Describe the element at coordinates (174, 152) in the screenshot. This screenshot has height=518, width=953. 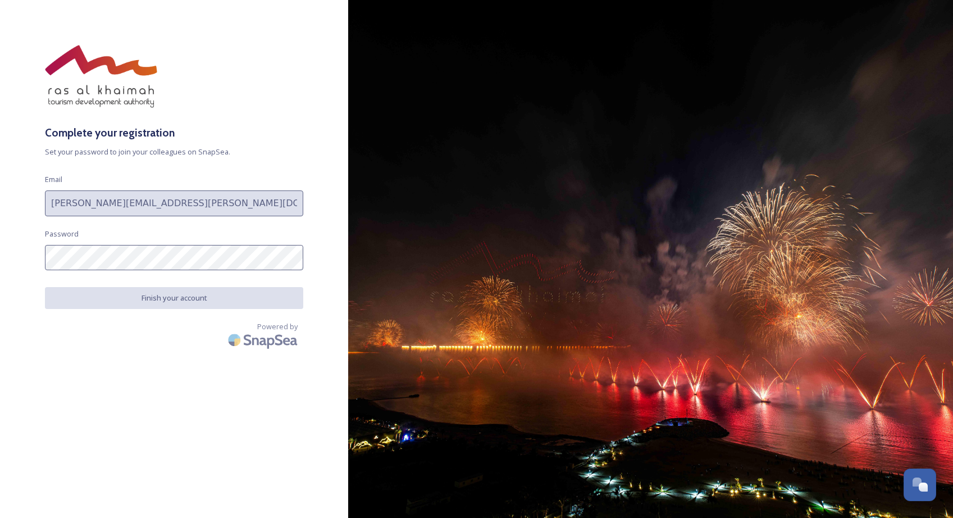
I see `span: Set your password to join your colleagues on SnapSea.` at that location.